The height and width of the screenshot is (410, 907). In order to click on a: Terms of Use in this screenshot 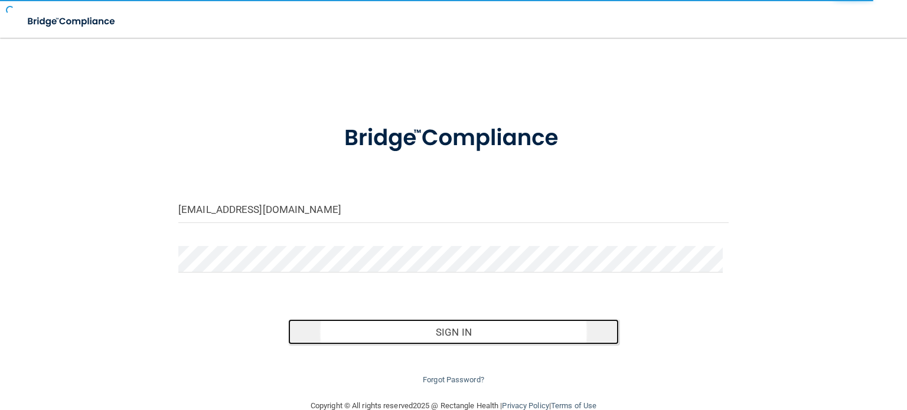, I will do `click(573, 406)`.